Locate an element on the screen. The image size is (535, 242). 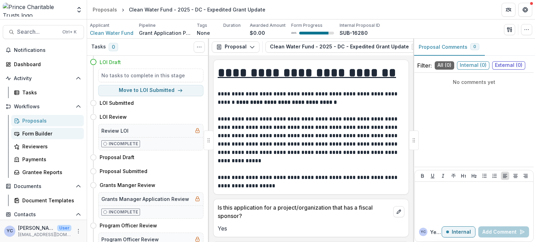
div: Ctrl + K is located at coordinates (69, 32).